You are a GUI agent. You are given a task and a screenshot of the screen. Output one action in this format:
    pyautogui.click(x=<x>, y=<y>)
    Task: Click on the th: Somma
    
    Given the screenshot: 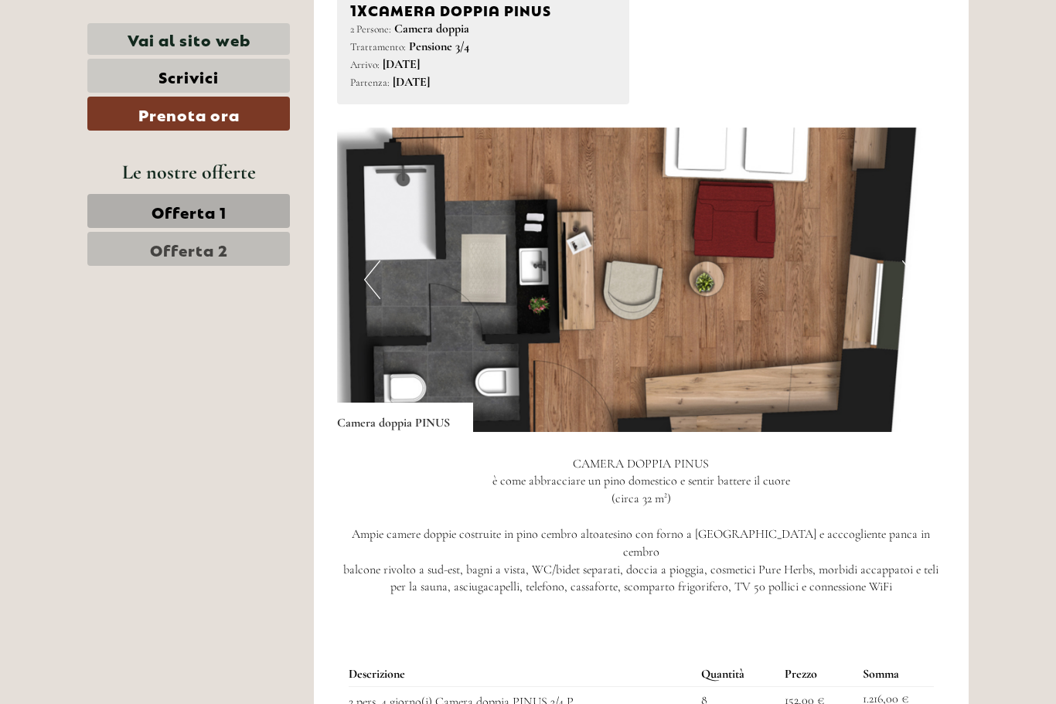 What is the action you would take?
    pyautogui.click(x=895, y=674)
    